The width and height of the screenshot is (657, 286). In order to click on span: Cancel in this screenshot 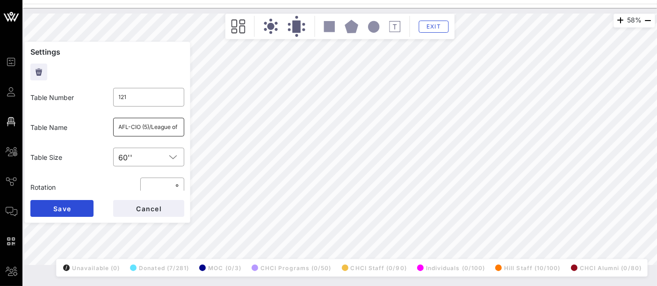, I will do `click(149, 209)`.